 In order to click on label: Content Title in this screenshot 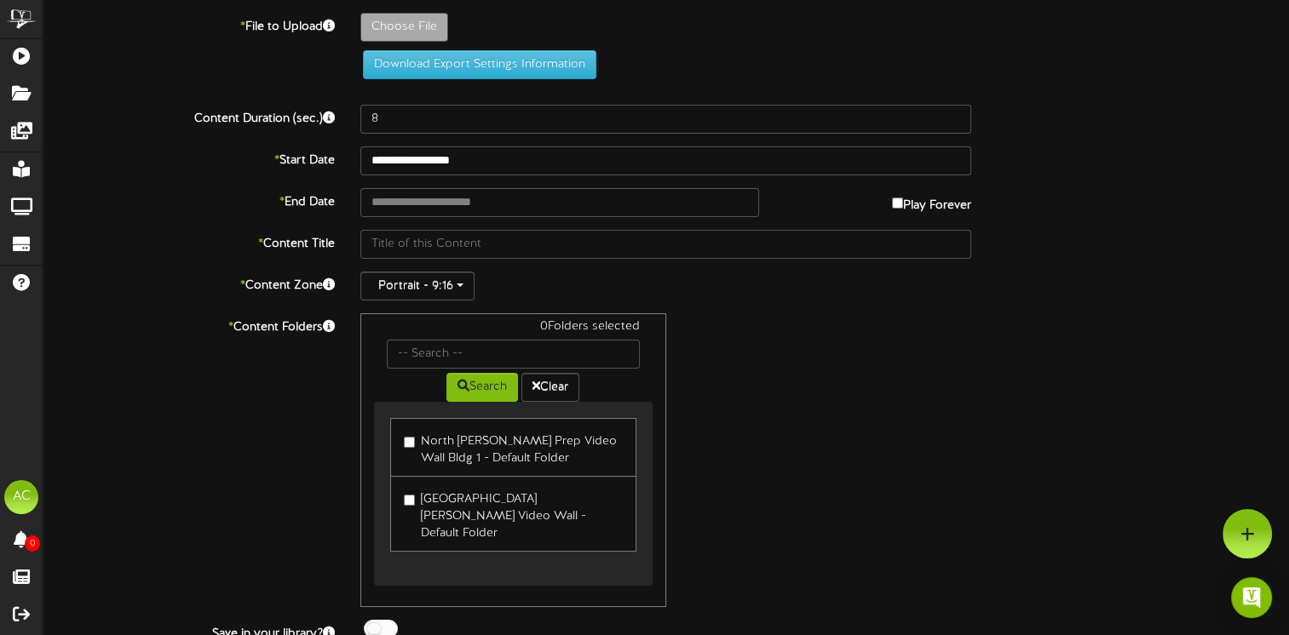, I will do `click(188, 241)`.